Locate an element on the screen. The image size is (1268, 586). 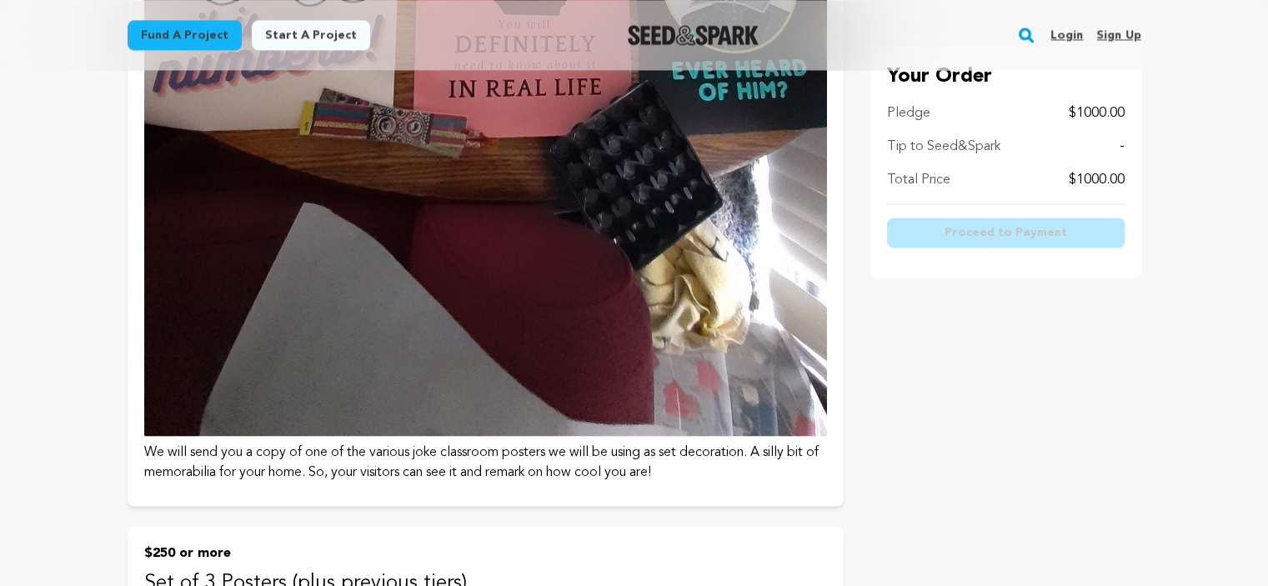
p: We will send you a copy of one of the various joke classroom posters we will be using as set deco... is located at coordinates (485, 463).